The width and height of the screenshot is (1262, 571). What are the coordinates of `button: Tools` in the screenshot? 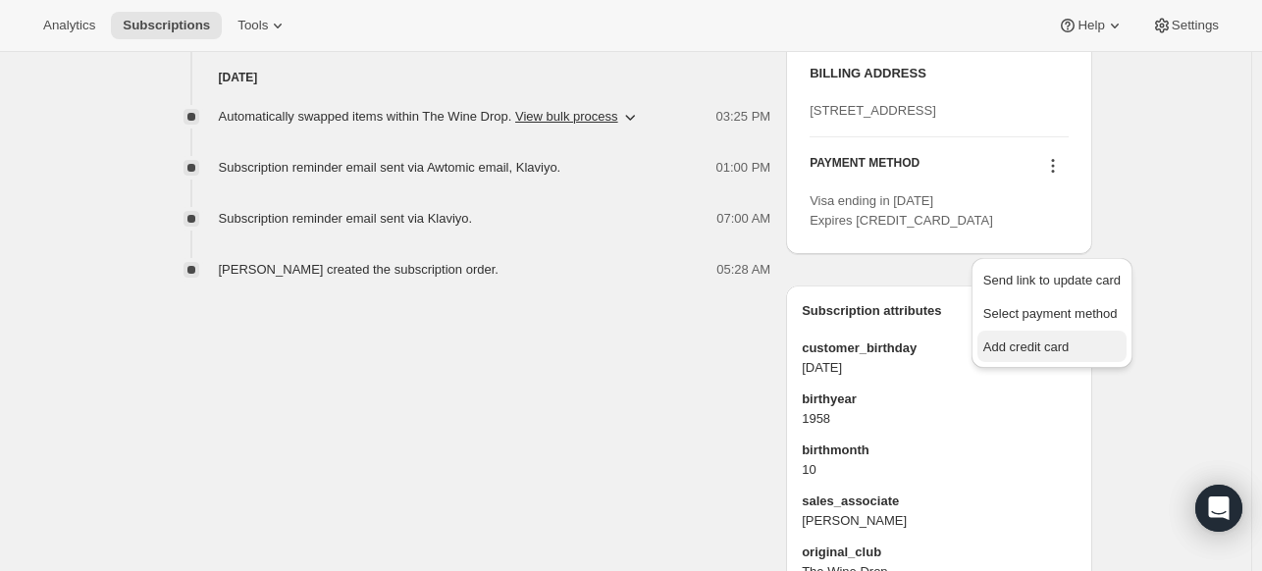 It's located at (262, 26).